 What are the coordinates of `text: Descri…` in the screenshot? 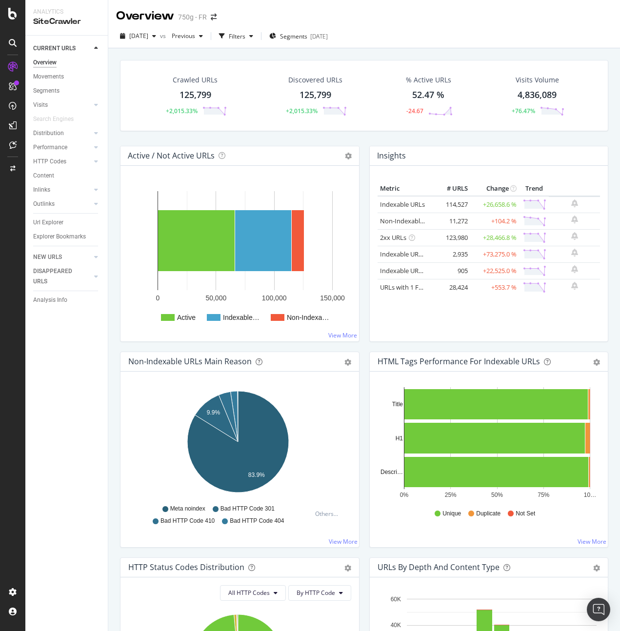 It's located at (391, 472).